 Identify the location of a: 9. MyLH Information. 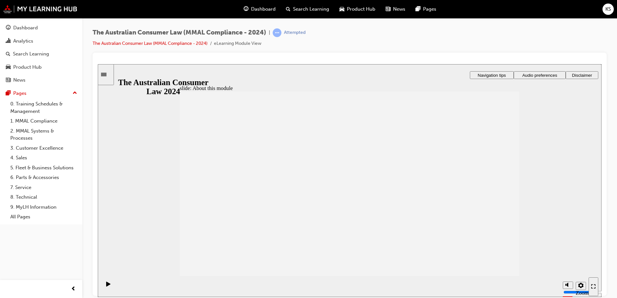
(44, 207).